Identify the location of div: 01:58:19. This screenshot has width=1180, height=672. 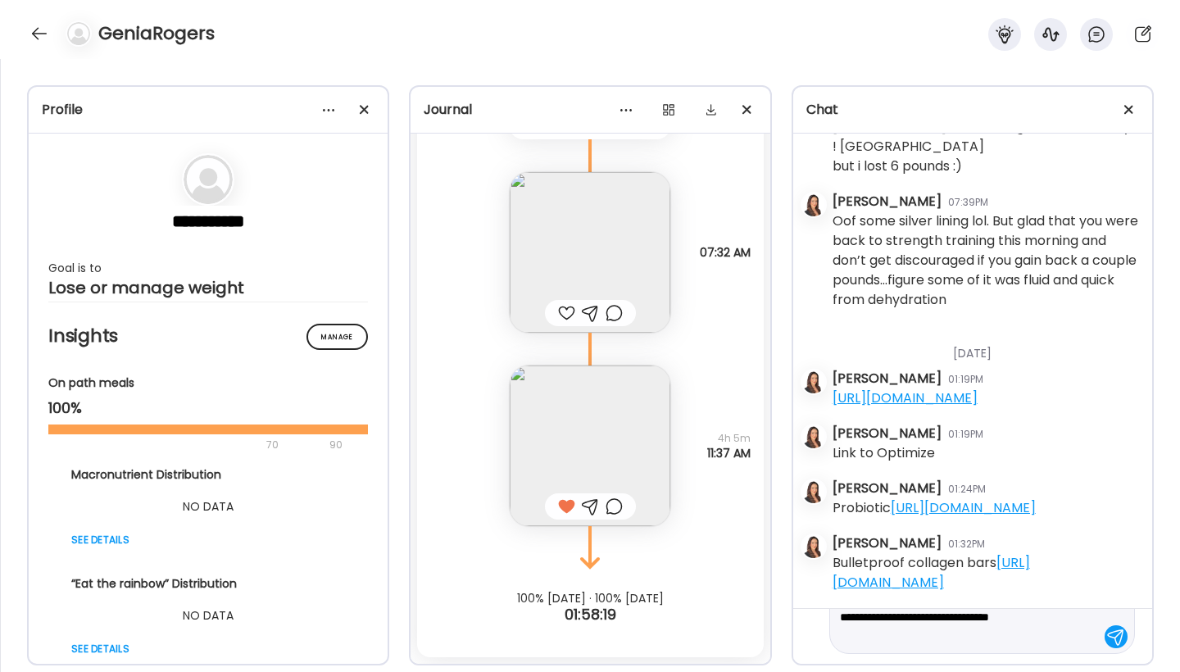
(590, 615).